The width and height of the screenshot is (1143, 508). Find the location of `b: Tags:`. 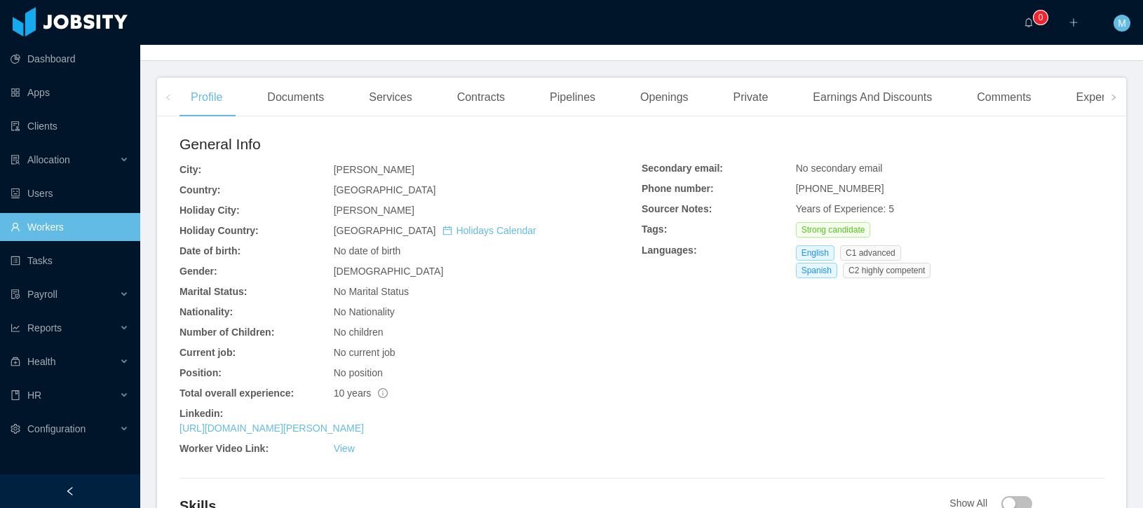

b: Tags: is located at coordinates (654, 229).